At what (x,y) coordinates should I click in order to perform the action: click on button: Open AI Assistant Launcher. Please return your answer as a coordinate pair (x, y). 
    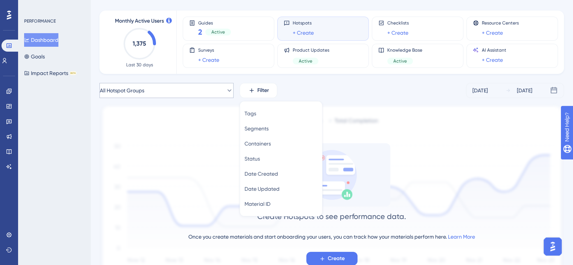
    Looking at the image, I should click on (11, 11).